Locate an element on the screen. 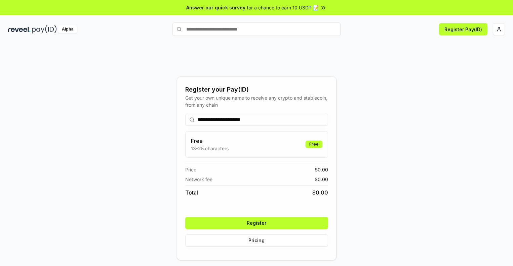 The image size is (513, 266). span: for a chance to earn 10 USDT 📝 is located at coordinates (283, 7).